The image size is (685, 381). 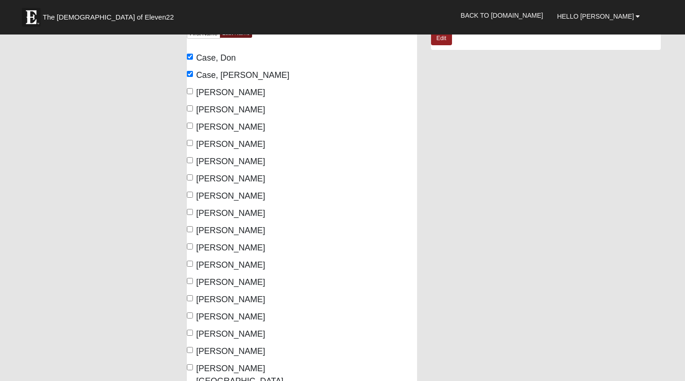 I want to click on span: Case, Don, so click(x=216, y=58).